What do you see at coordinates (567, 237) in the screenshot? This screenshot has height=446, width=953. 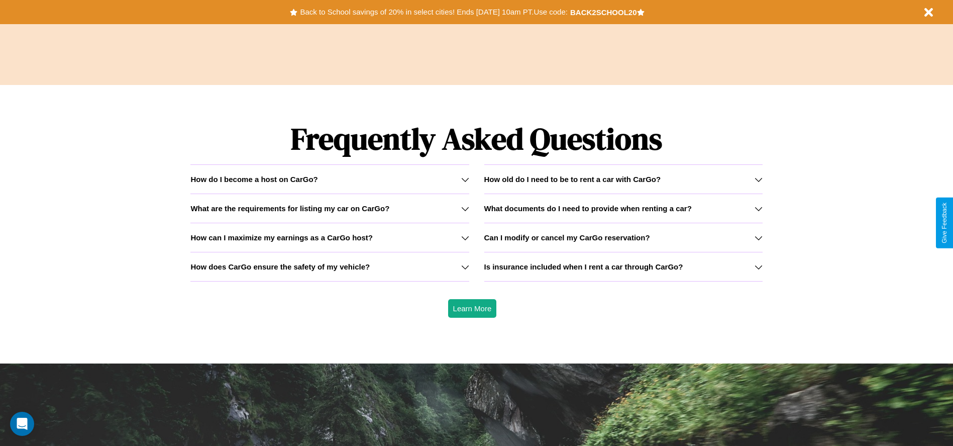 I see `h3: Can I modify or cancel my CarGo reservation?` at bounding box center [567, 237].